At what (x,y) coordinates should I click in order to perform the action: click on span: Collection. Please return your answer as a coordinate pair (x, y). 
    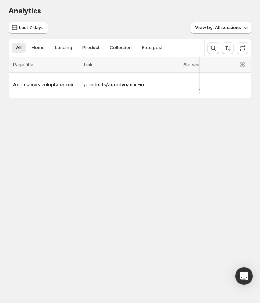
    Looking at the image, I should click on (121, 48).